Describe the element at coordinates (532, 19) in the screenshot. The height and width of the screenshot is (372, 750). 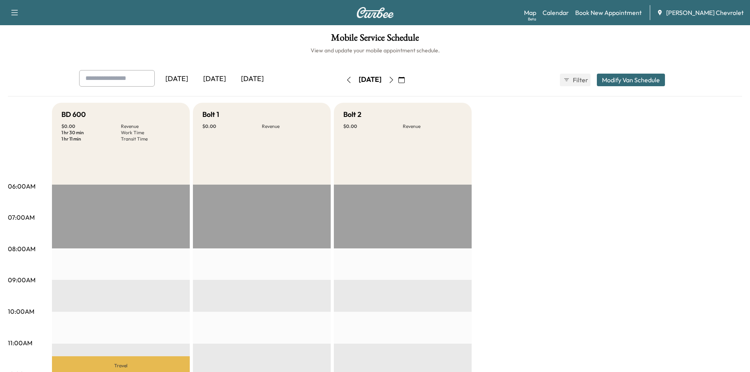
I see `div: Beta` at that location.